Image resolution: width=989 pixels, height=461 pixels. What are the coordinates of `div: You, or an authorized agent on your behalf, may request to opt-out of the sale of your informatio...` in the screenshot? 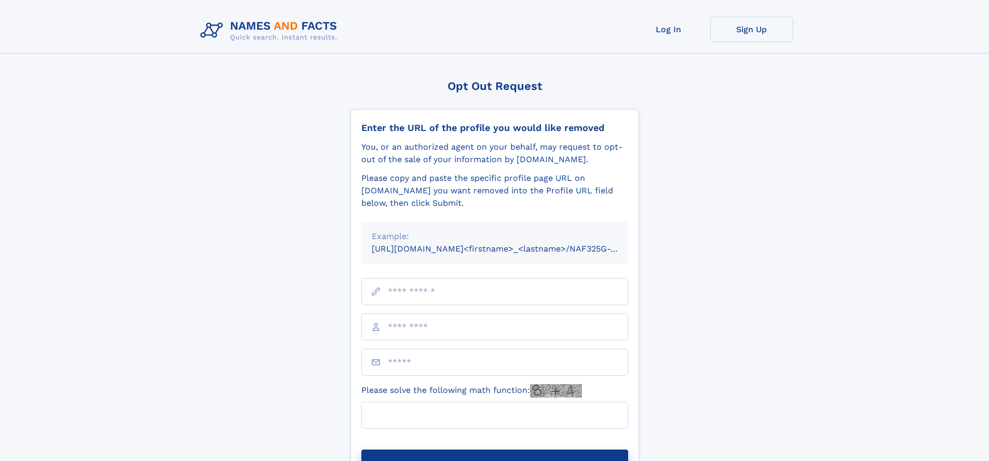 It's located at (495, 153).